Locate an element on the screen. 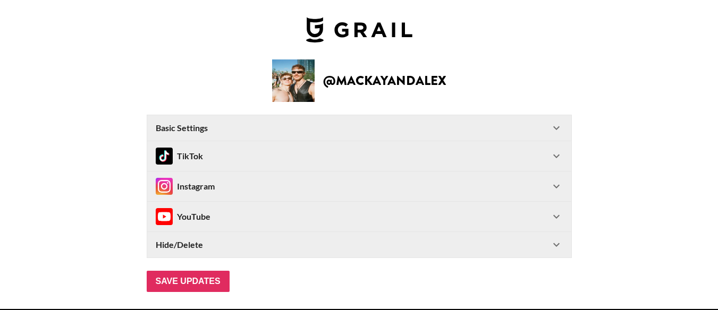  div: Instagram is located at coordinates (185, 187).